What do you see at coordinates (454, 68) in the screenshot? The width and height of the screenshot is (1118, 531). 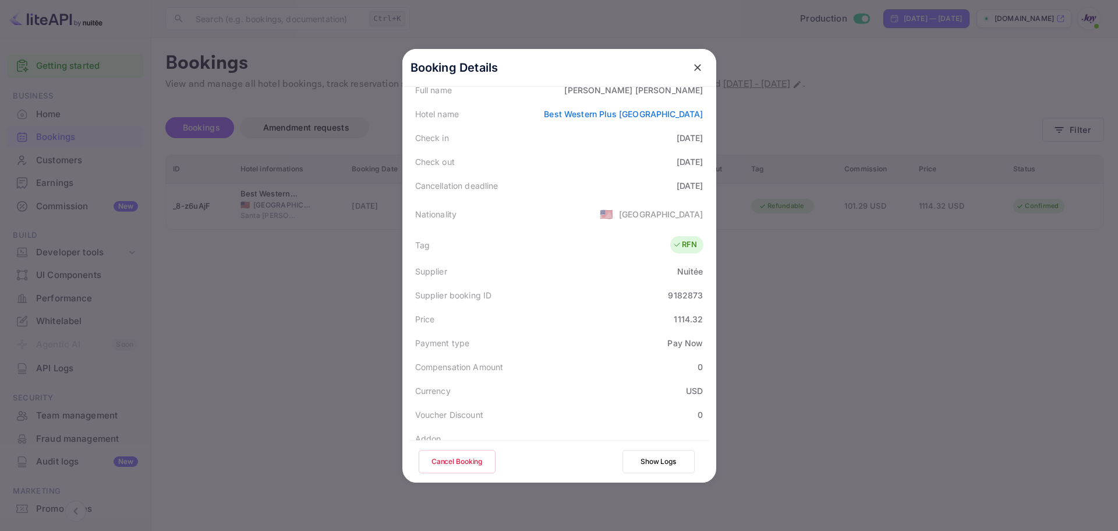 I see `p: Booking Details` at bounding box center [454, 68].